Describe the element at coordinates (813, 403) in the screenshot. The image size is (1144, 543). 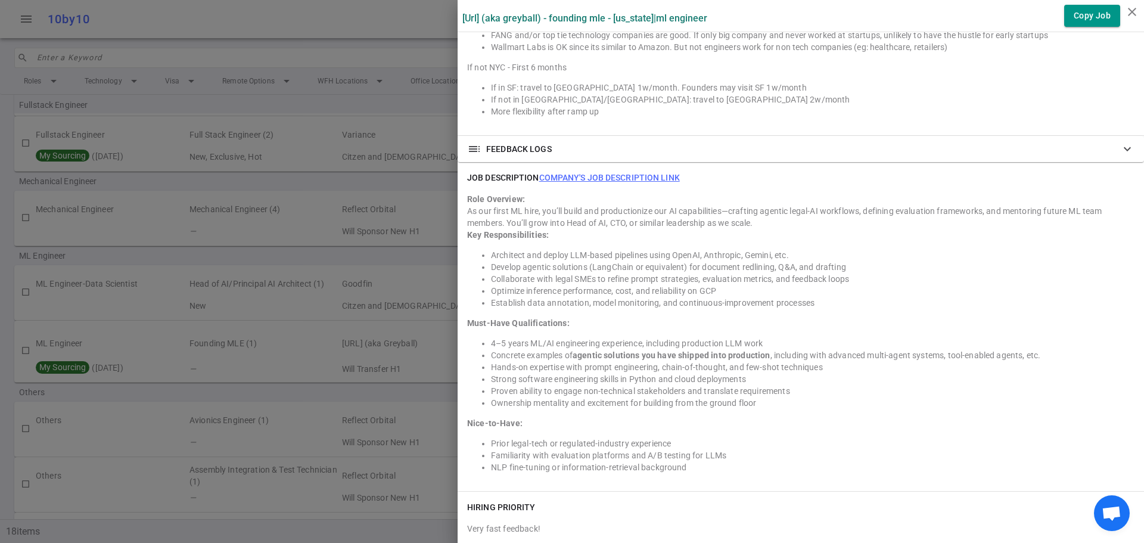
I see `li: Ownership mentality and excitement for building from the ground floor` at that location.